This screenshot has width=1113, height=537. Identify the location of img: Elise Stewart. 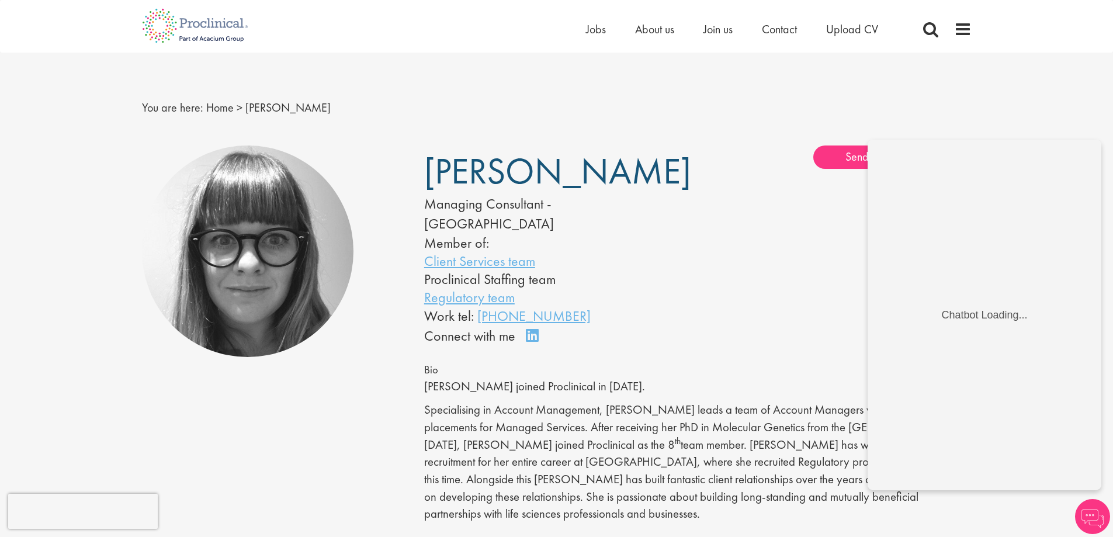
(248, 251).